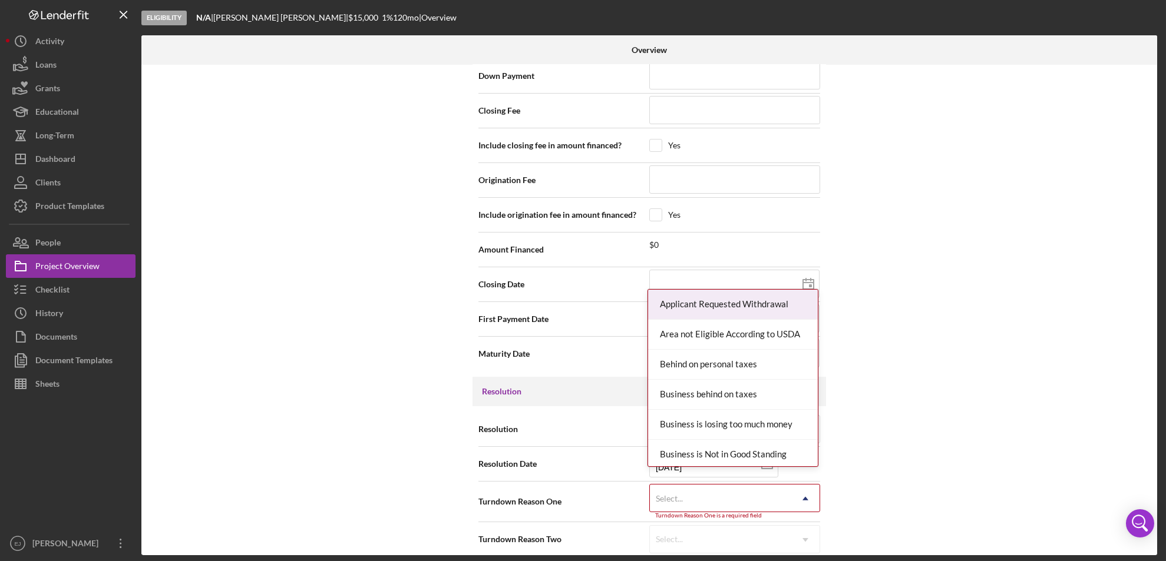 Image resolution: width=1166 pixels, height=561 pixels. I want to click on a: People, so click(71, 243).